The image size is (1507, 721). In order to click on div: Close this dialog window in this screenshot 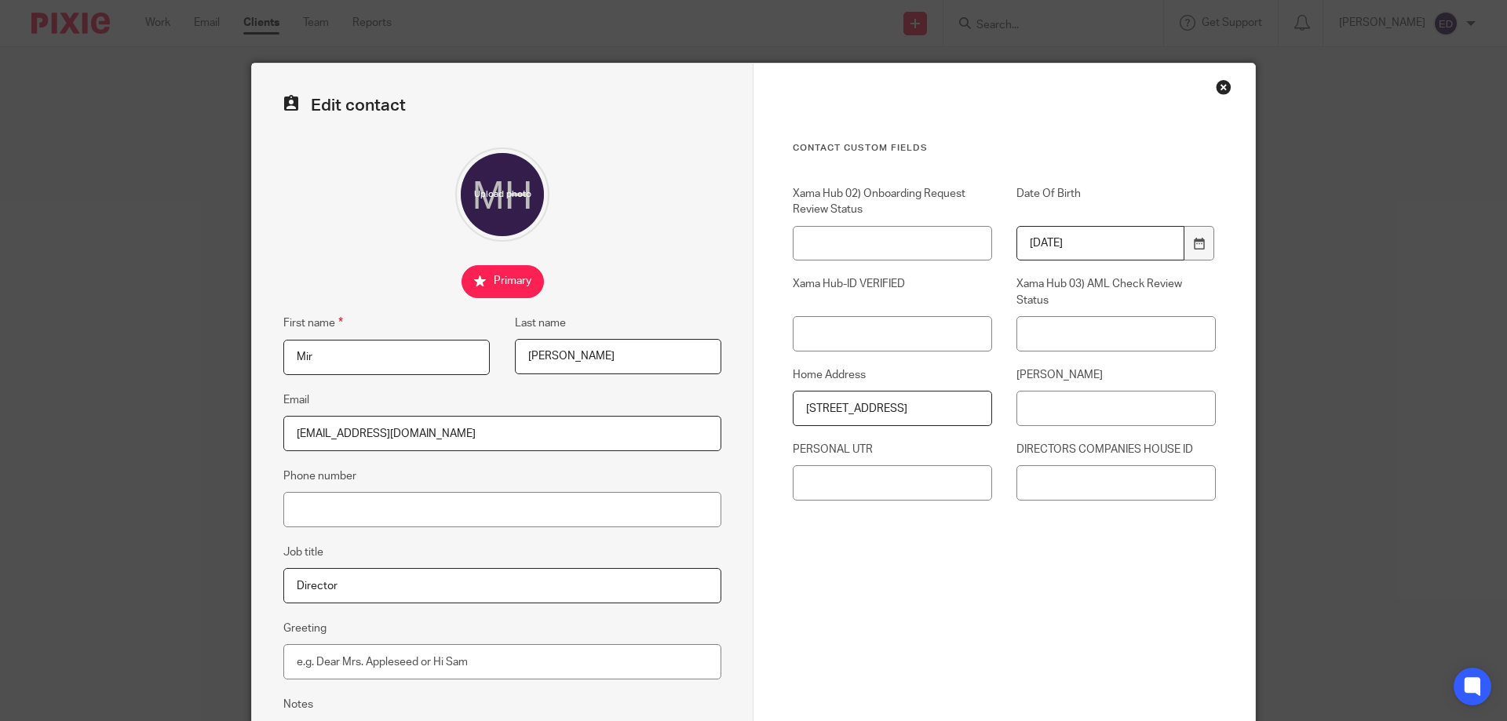, I will do `click(1224, 87)`.